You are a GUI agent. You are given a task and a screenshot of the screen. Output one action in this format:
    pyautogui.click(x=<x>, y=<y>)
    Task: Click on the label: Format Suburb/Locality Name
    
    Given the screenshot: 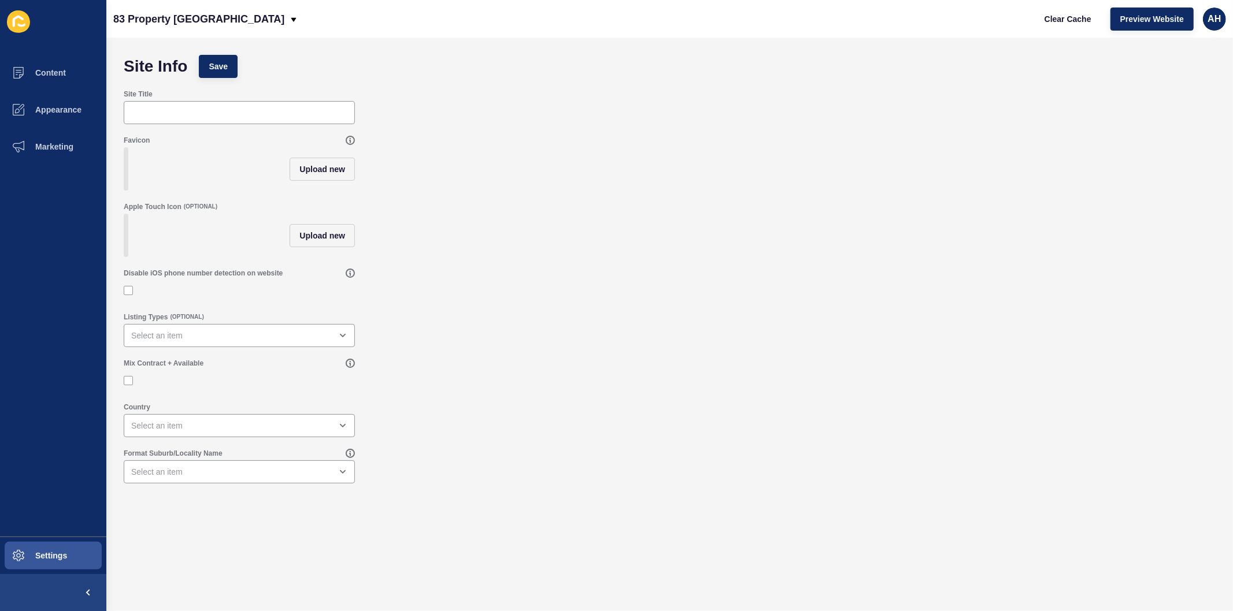 What is the action you would take?
    pyautogui.click(x=173, y=454)
    